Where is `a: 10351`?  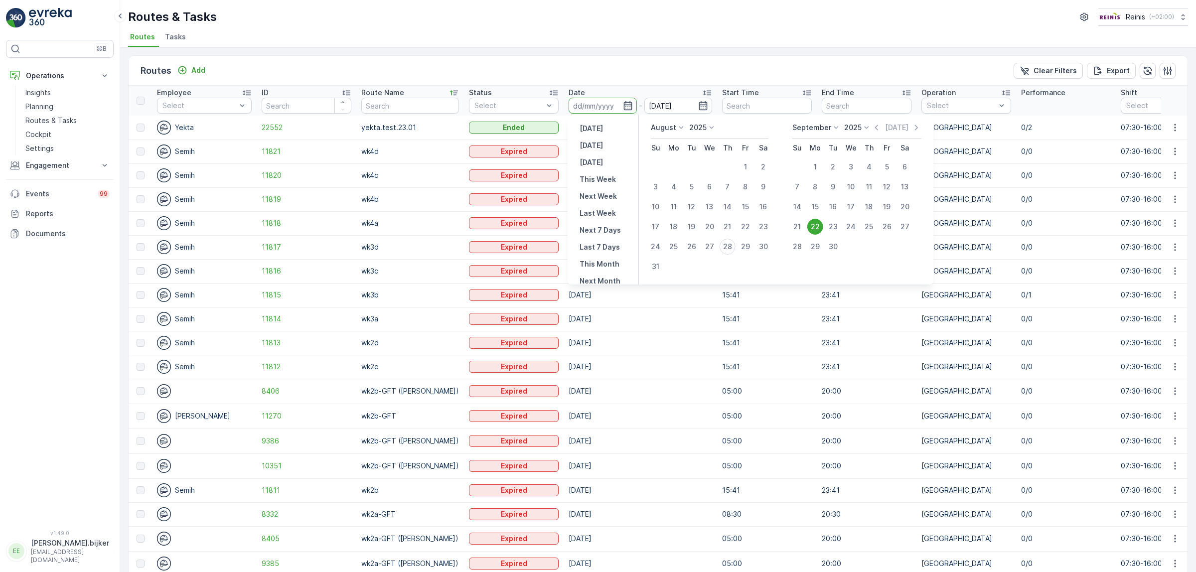 a: 10351 is located at coordinates (307, 466).